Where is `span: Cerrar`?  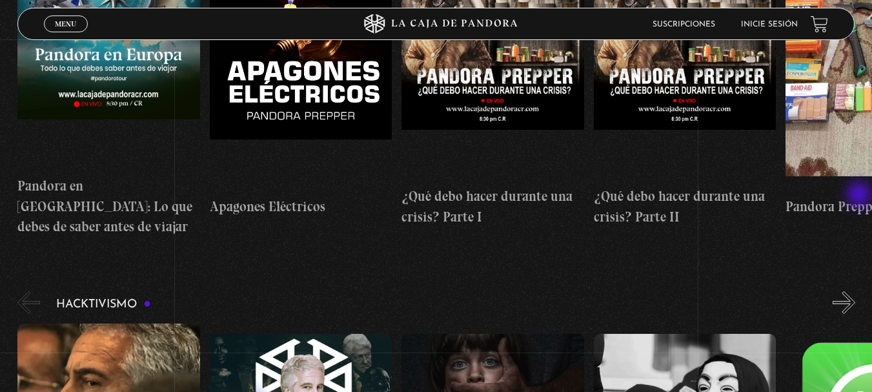
span: Cerrar is located at coordinates (65, 35).